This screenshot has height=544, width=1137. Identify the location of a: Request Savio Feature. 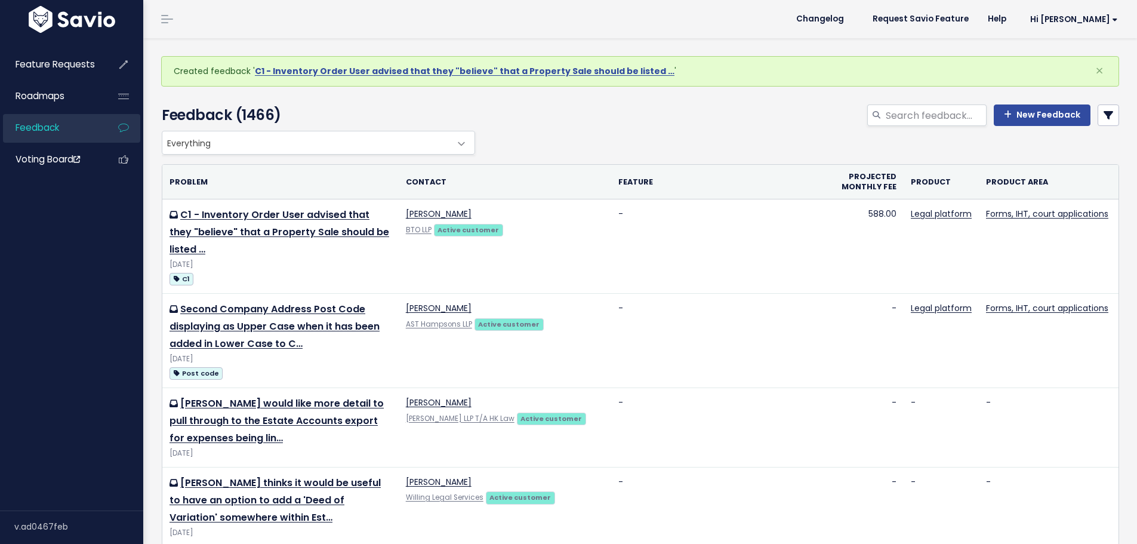
(920, 19).